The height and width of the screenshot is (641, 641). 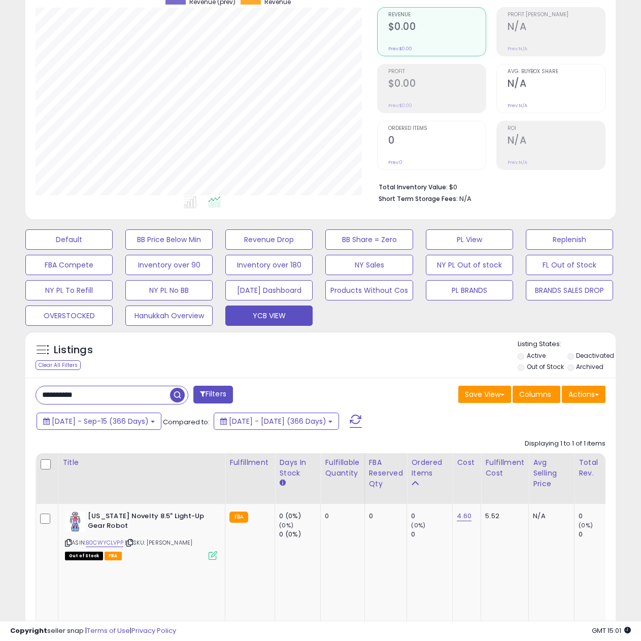 I want to click on button: Default, so click(x=69, y=240).